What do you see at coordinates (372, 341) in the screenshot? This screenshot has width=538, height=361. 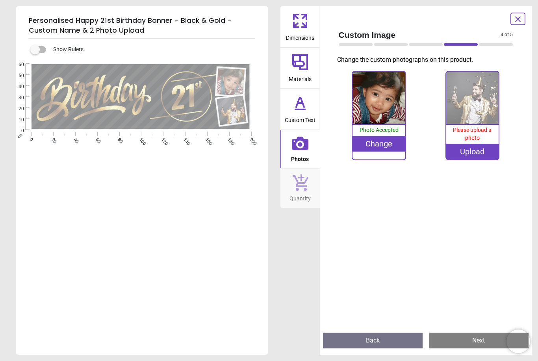 I see `button: Back` at bounding box center [372, 341].